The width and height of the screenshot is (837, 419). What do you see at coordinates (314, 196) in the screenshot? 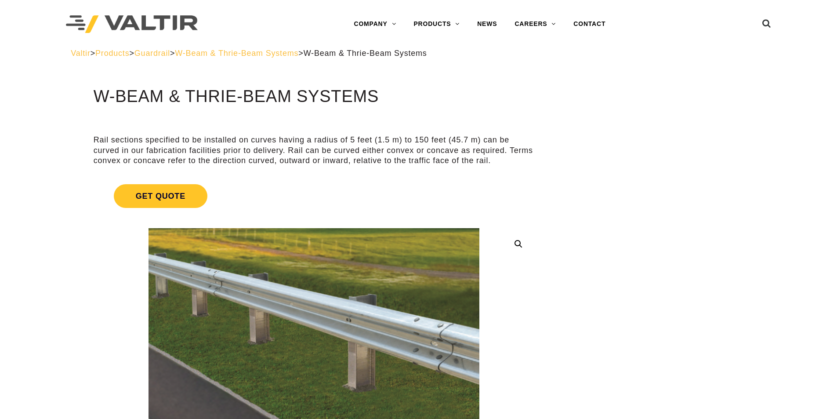
I see `a: Get Quote` at bounding box center [314, 196].